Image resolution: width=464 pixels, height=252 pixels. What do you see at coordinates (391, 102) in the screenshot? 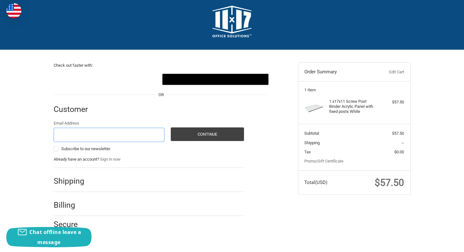
I see `div: $57.50` at bounding box center [391, 102].